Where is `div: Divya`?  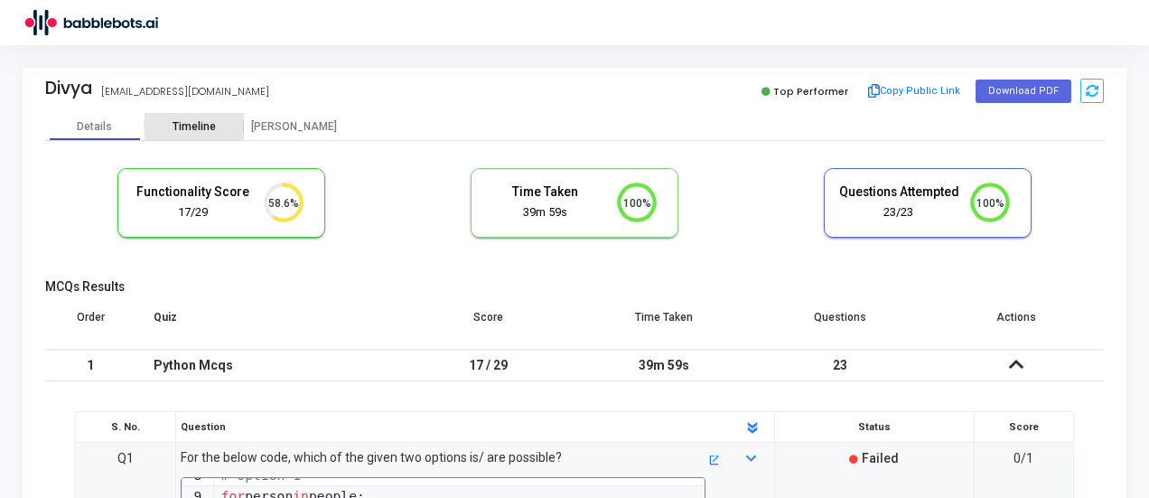 div: Divya is located at coordinates (69, 88).